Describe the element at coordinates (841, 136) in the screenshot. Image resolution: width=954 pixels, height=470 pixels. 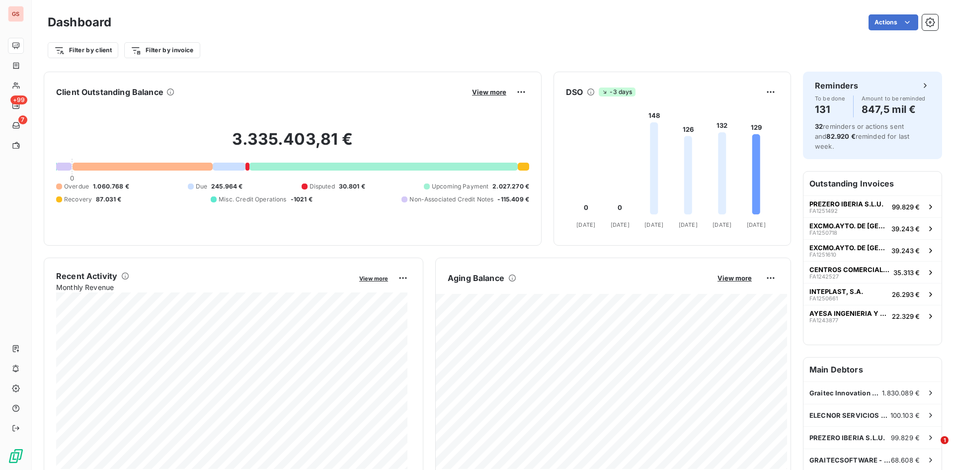
I see `span: 82.920 €` at that location.